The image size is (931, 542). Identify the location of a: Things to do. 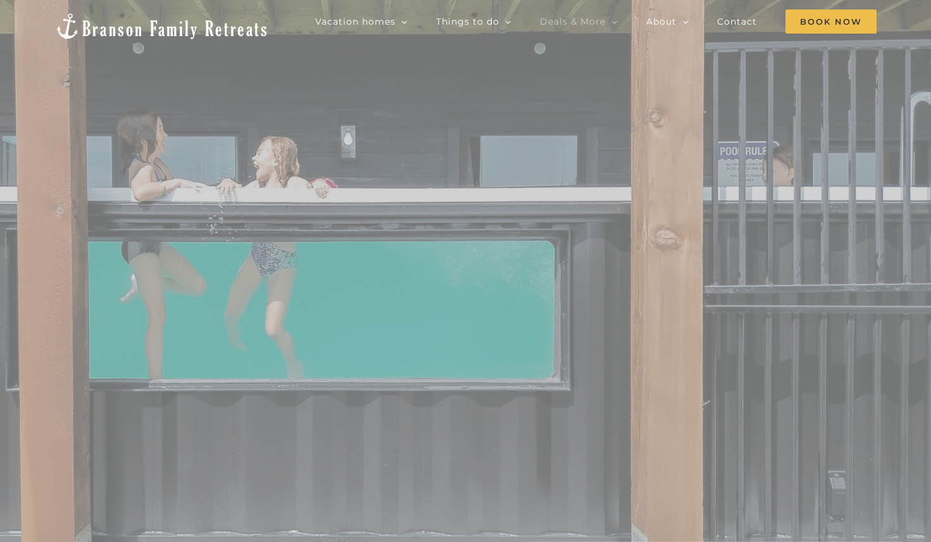
(473, 22).